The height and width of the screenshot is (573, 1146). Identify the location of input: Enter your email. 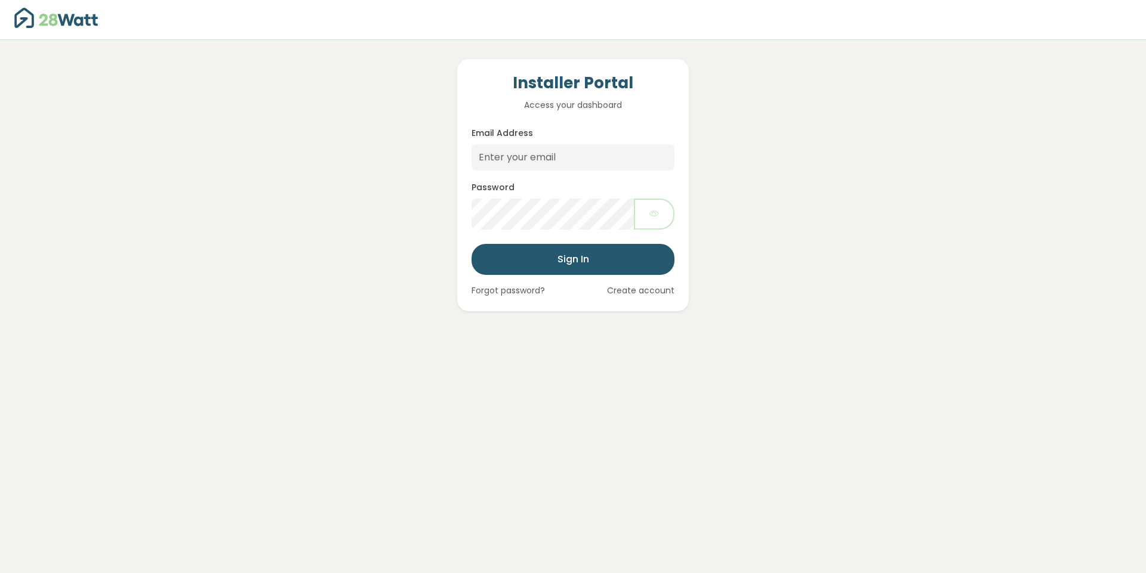
(573, 158).